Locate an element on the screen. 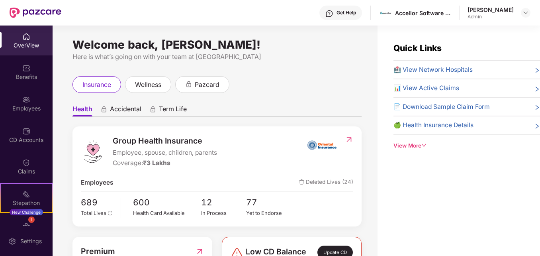 Image resolution: width=540 pixels, height=256 pixels. div: In Process is located at coordinates (224, 213).